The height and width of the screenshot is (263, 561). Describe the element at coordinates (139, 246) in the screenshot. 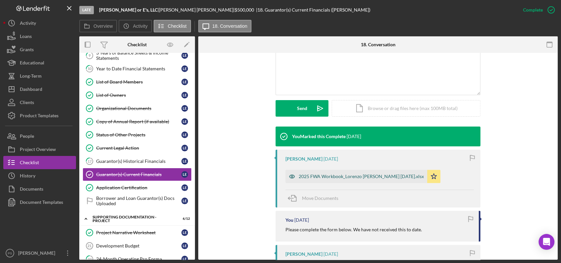

I see `div: Development Budget` at that location.